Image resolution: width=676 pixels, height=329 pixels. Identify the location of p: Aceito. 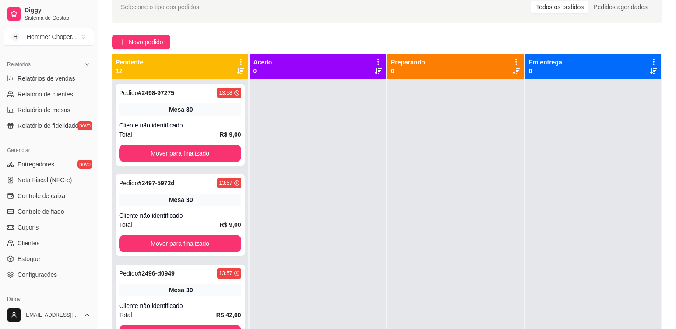
(263, 62).